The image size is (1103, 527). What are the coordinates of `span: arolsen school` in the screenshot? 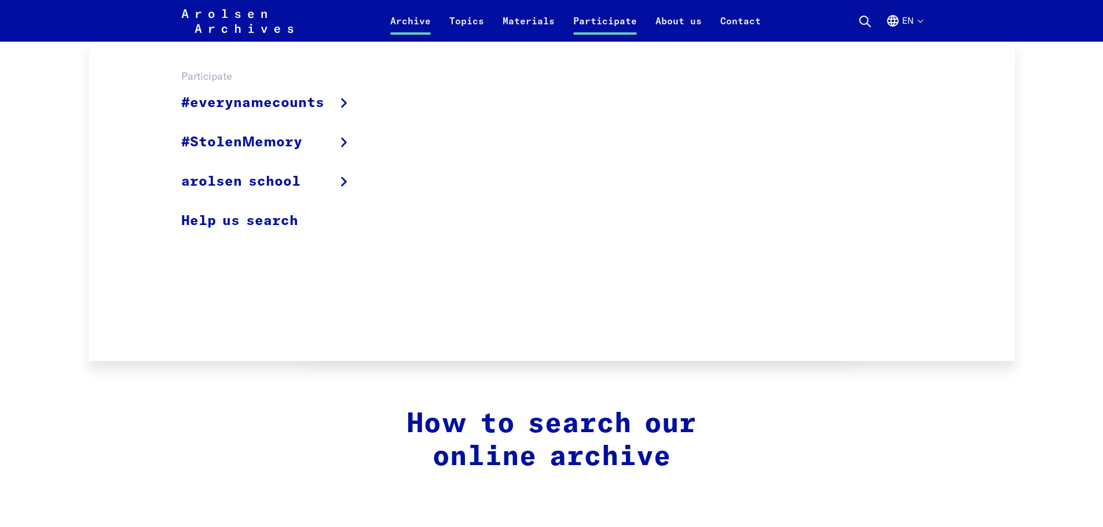 It's located at (241, 182).